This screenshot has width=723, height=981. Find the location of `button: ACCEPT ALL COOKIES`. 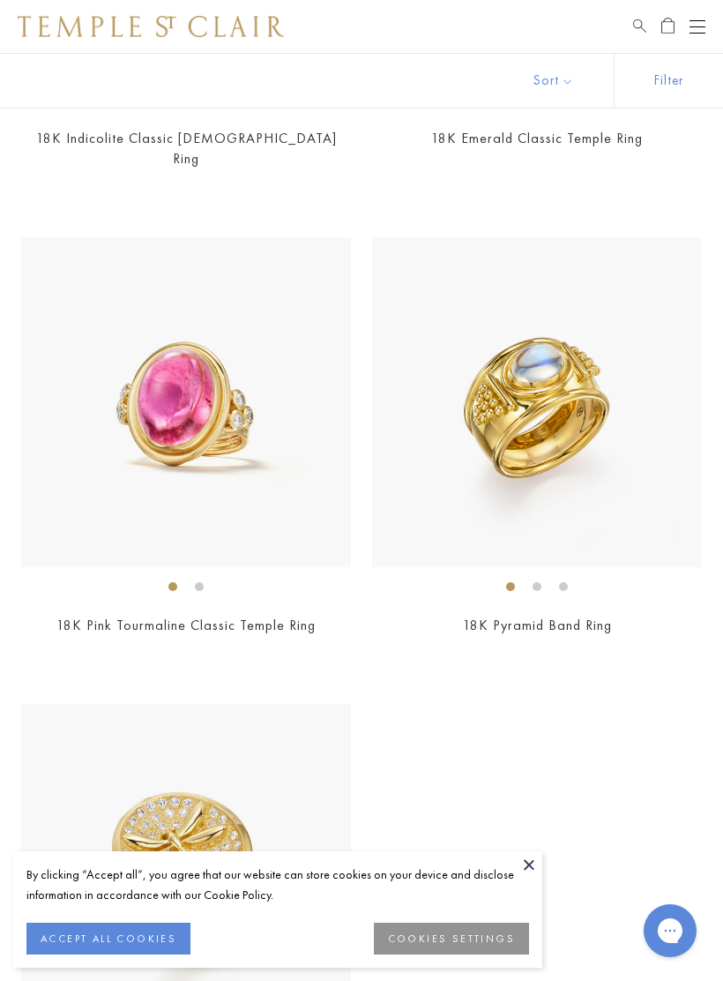

button: ACCEPT ALL COOKIES is located at coordinates (109, 939).